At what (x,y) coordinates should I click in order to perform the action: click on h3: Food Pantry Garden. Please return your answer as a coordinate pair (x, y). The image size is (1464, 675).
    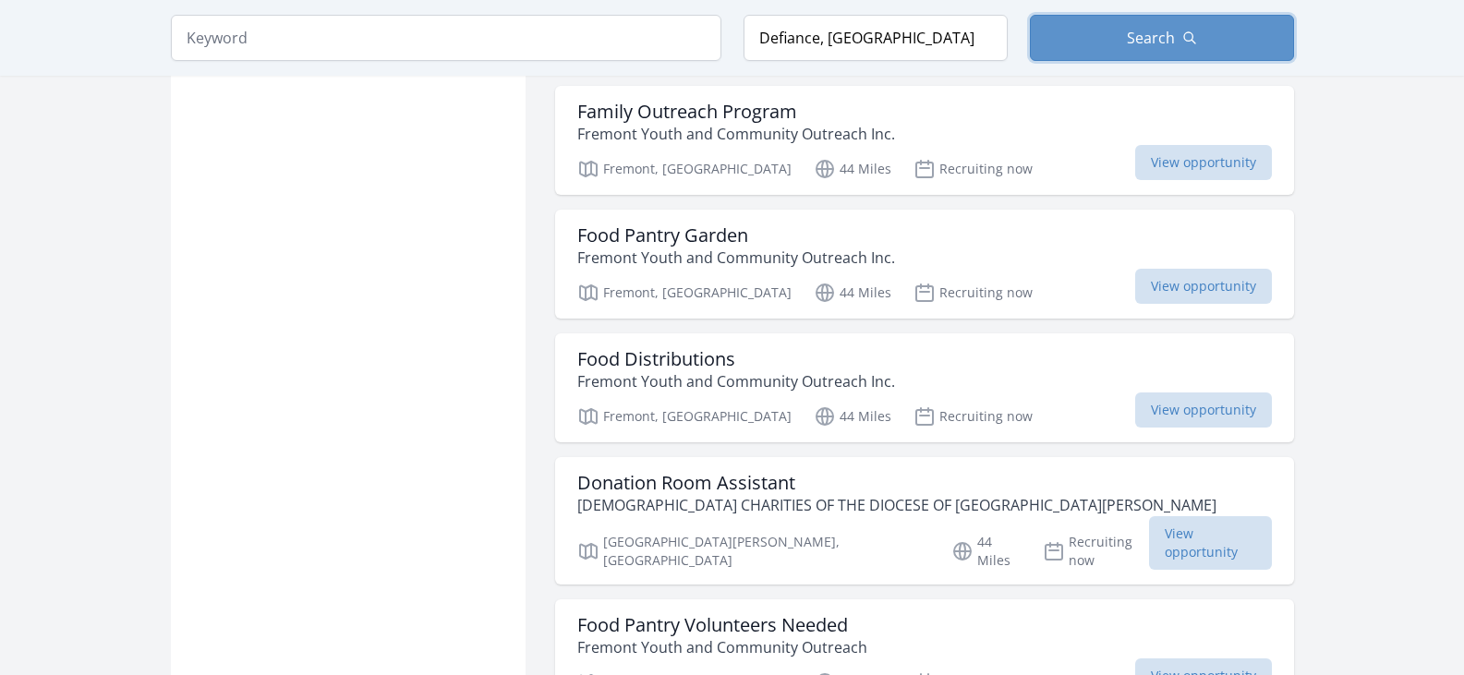
    Looking at the image, I should click on (736, 236).